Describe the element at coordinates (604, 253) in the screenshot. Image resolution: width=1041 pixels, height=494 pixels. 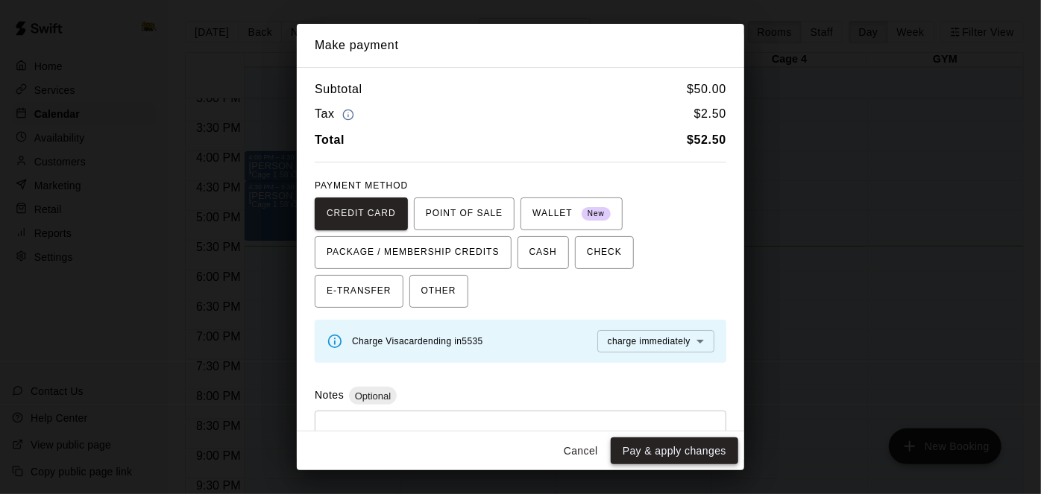
I see `span: CHECK` at that location.